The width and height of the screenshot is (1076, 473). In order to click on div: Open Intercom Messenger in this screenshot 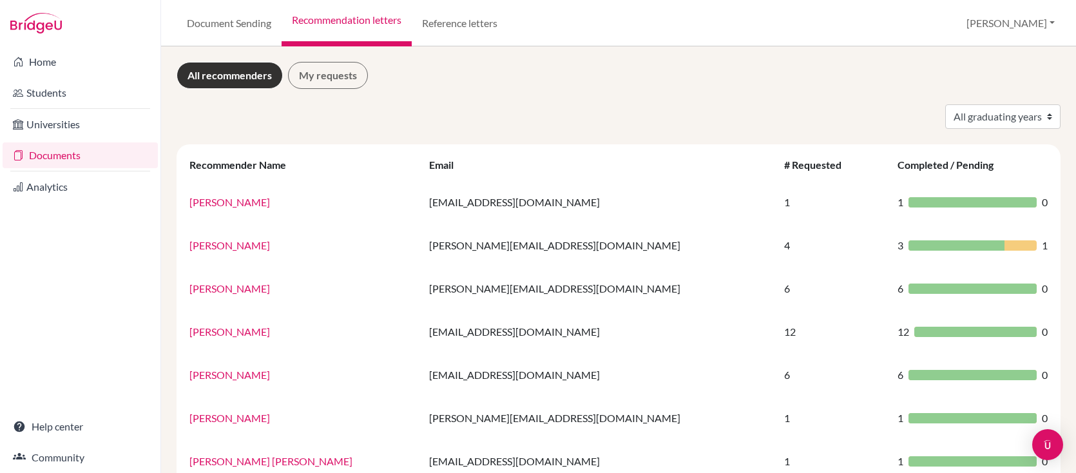, I will do `click(1048, 445)`.